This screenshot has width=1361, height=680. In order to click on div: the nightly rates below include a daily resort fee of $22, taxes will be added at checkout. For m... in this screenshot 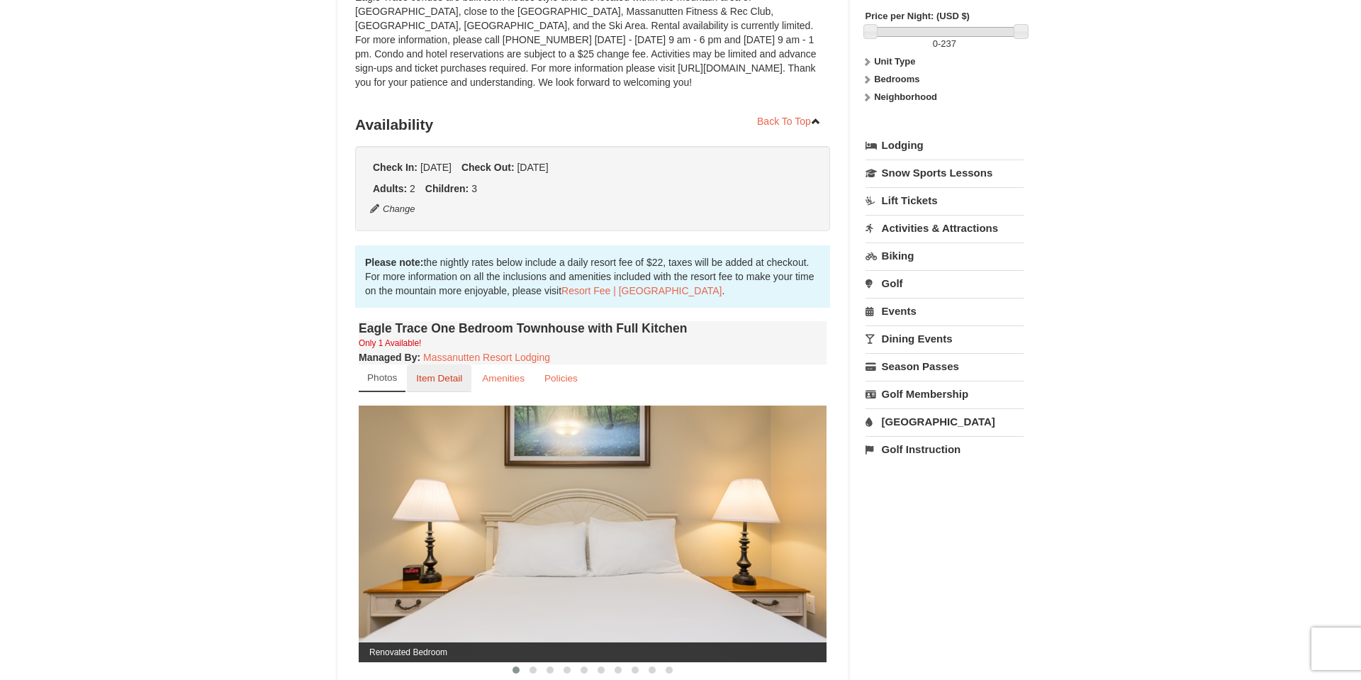, I will do `click(593, 277)`.